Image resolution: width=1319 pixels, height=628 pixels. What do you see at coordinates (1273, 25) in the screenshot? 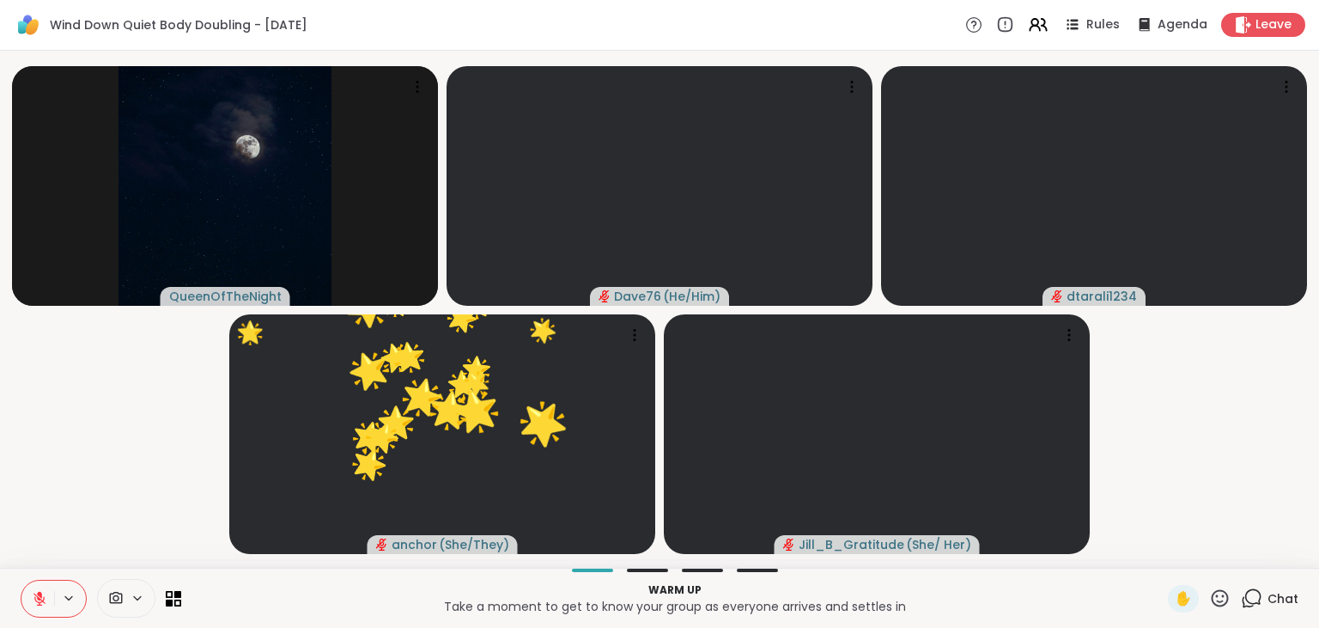
I see `span: Leave` at bounding box center [1273, 25].